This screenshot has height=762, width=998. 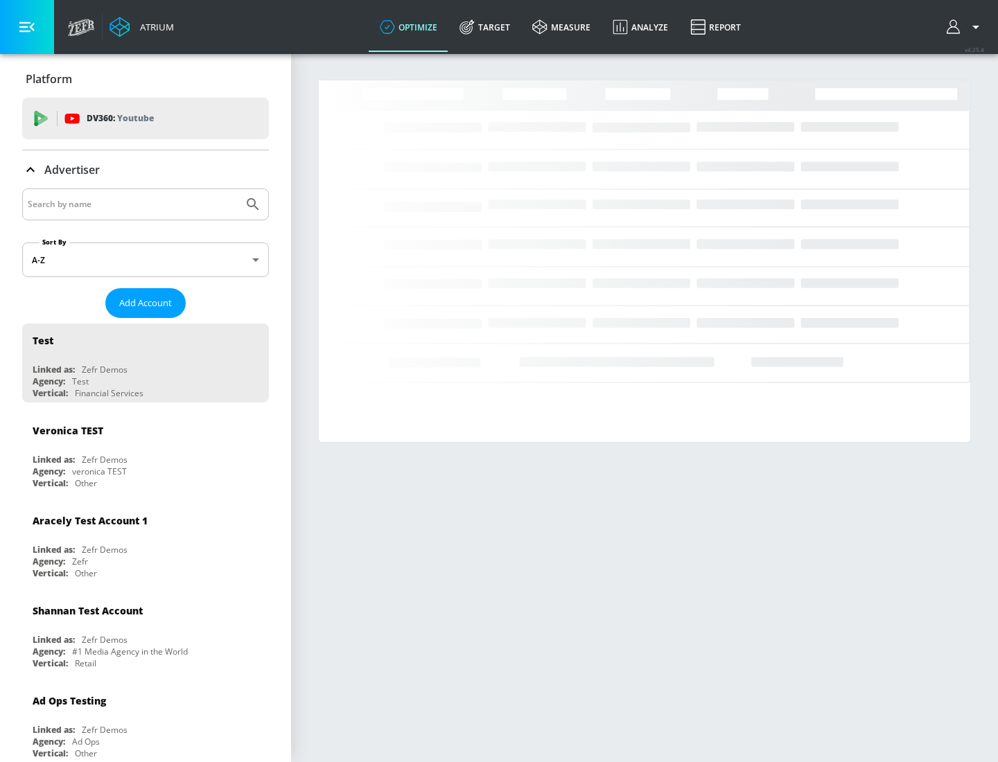 I want to click on div: Shannan Test AccountLinked as:Zefr DemosAgency:#1 Media Agency in the WorldVertical:Retail, so click(x=146, y=633).